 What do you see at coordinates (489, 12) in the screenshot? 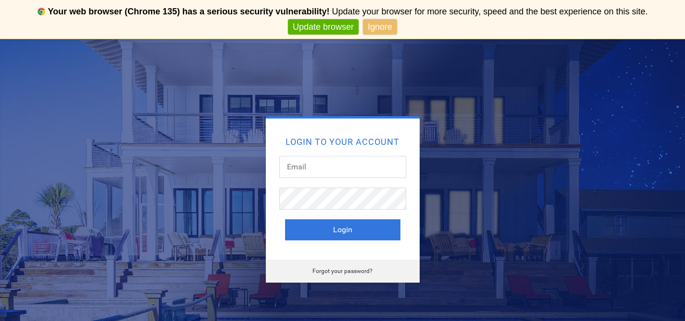
I see `span: Update your browser for more security, speed and the best experience on this site.` at bounding box center [489, 12].